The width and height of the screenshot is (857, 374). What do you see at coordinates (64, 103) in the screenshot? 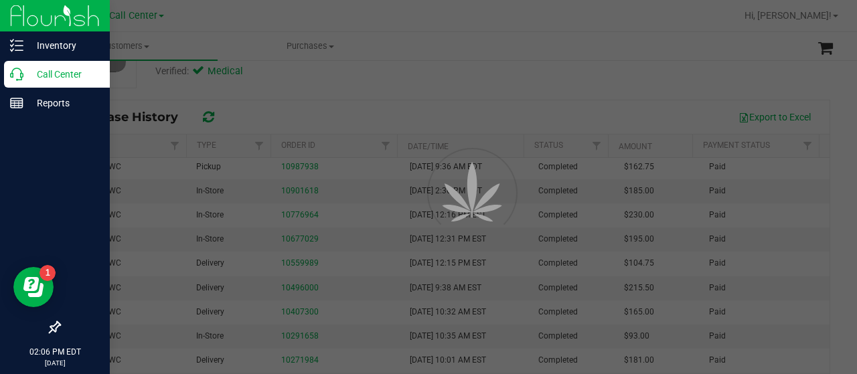
I see `p: Reports` at bounding box center [64, 103].